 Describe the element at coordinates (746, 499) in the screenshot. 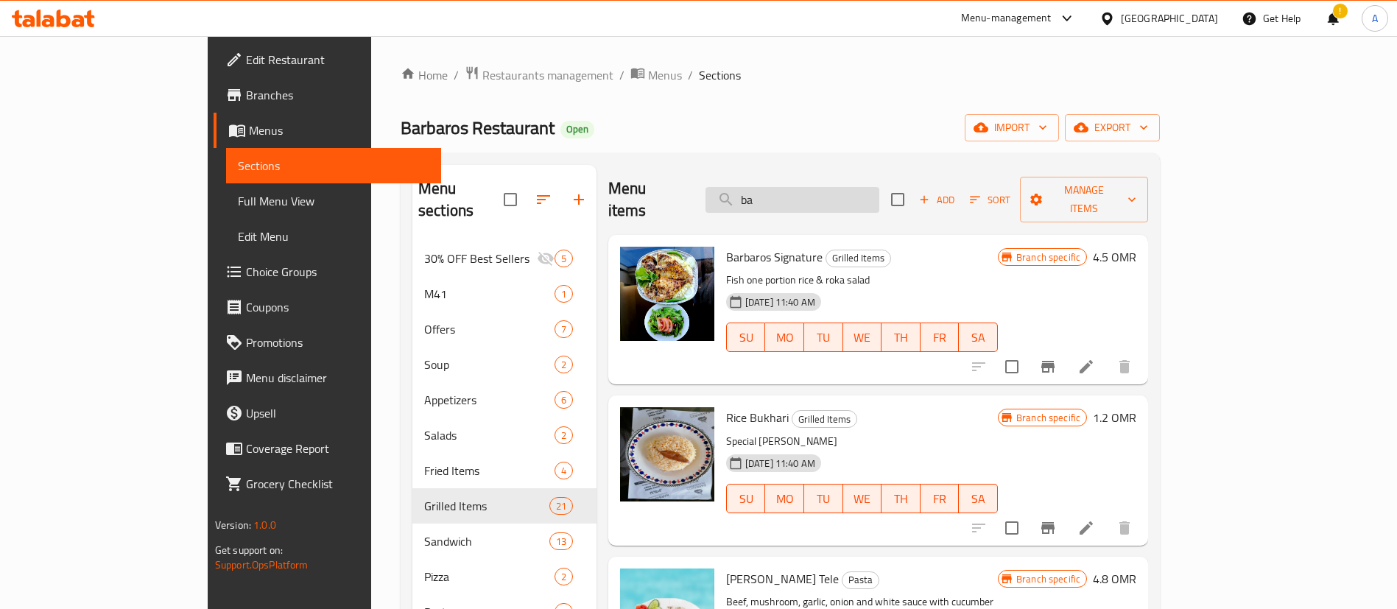

I see `span: SU` at that location.